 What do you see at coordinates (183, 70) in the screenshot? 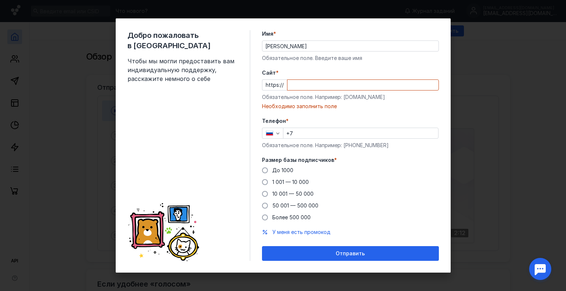
I see `span: Чтобы мы могли предоставить вам индивидуальную поддержку, расскажите немного о себе` at bounding box center [183, 70].